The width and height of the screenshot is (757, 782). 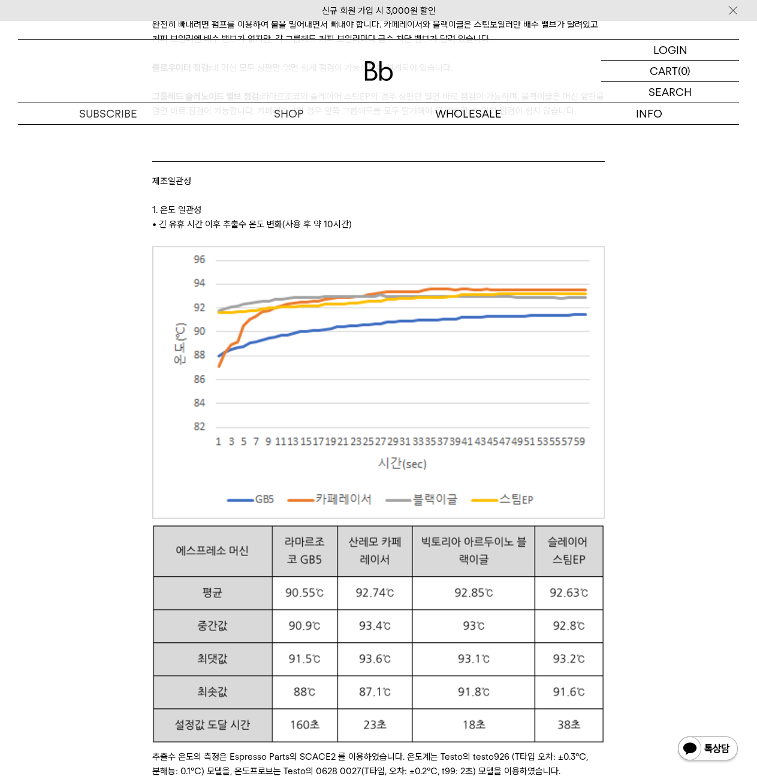 I want to click on p: CART, so click(x=663, y=71).